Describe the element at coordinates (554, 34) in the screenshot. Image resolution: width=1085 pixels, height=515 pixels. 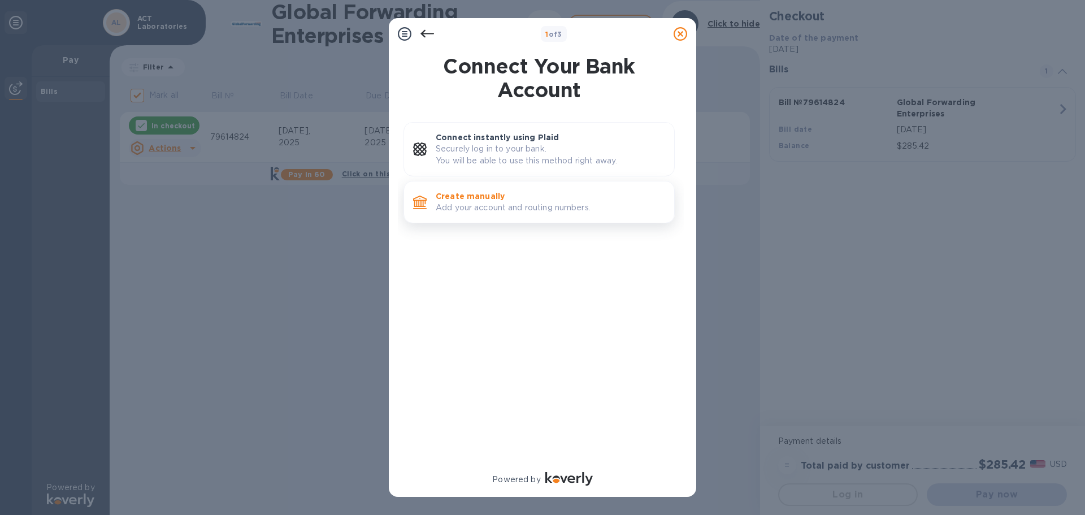
I see `b: of 3` at that location.